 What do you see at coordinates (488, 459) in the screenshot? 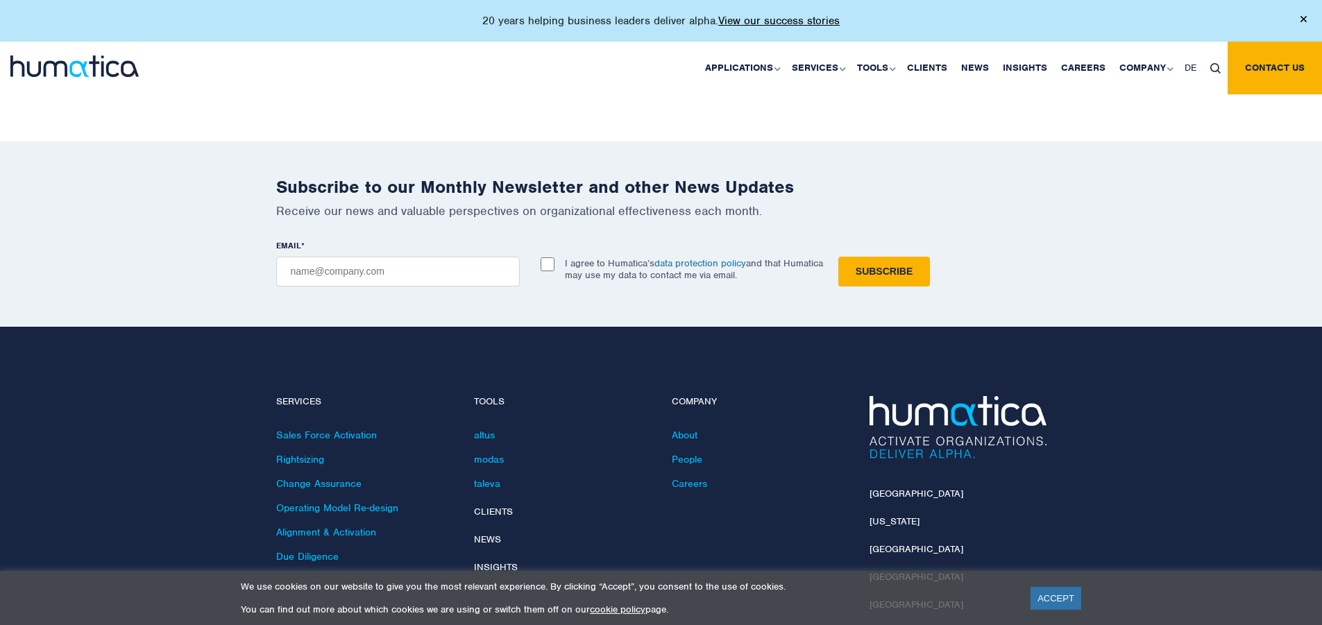
I see `a: modas` at bounding box center [488, 459].